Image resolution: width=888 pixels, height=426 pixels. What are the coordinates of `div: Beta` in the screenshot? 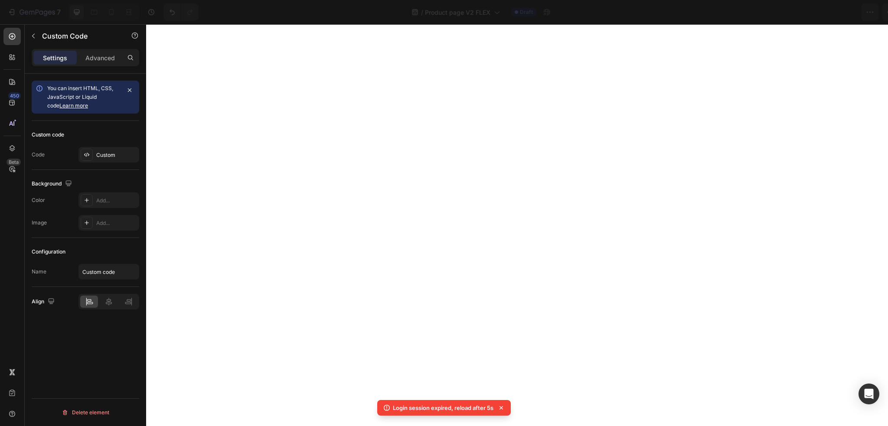 It's located at (13, 162).